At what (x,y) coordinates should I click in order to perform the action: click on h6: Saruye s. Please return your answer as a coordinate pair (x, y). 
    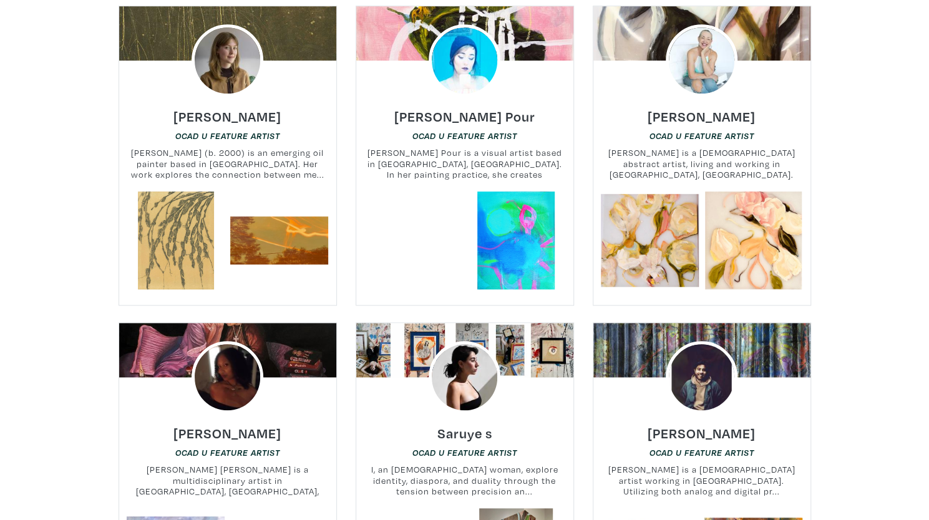
    Looking at the image, I should click on (465, 433).